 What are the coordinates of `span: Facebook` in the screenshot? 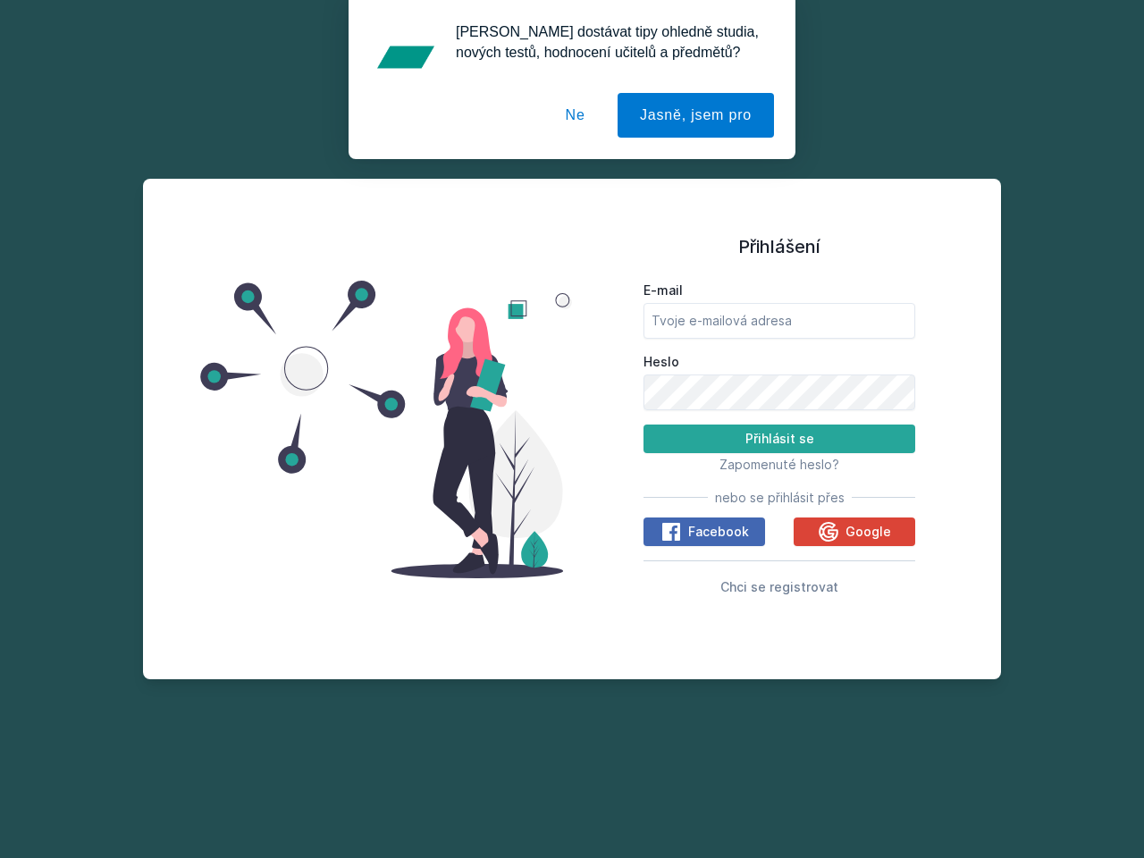 It's located at (719, 532).